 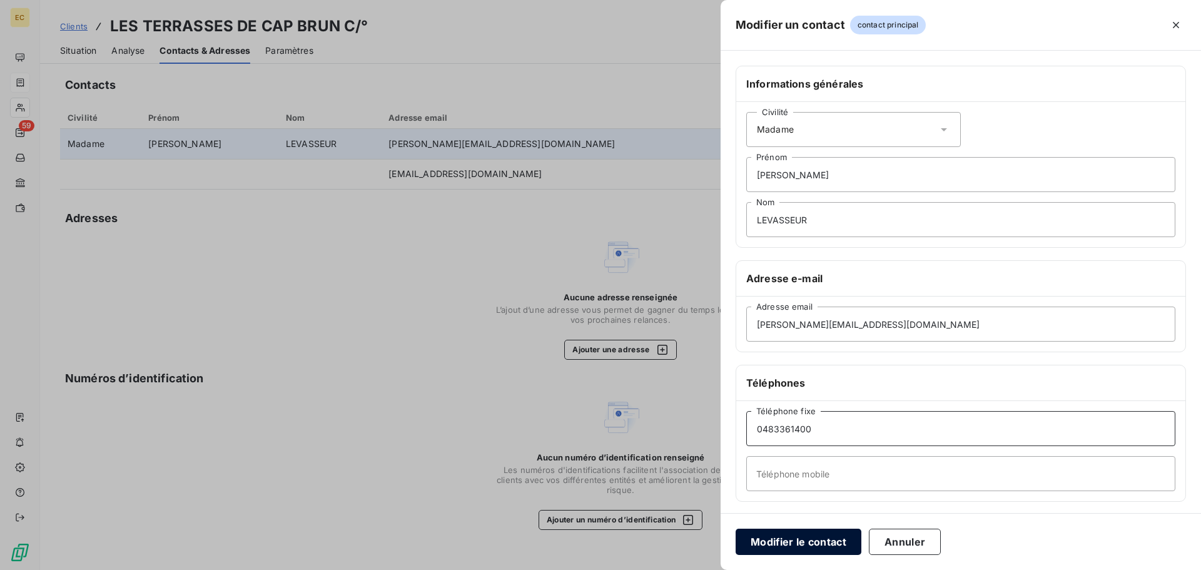 What do you see at coordinates (961, 383) in the screenshot?
I see `h6: Téléphones` at bounding box center [961, 383].